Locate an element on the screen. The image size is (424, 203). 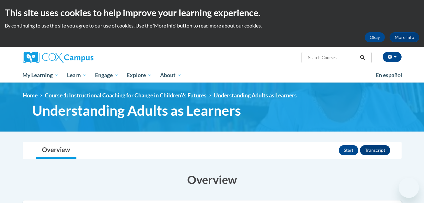
h2: This site uses cookies to help improve your learning experience. is located at coordinates (212, 13).